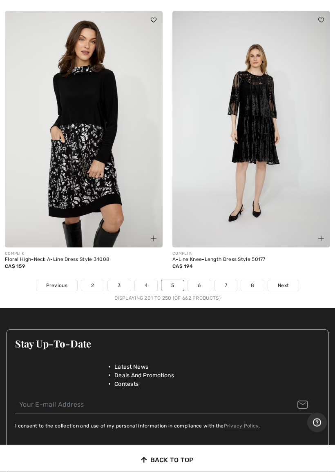 Image resolution: width=335 pixels, height=472 pixels. Describe the element at coordinates (146, 286) in the screenshot. I see `a: 4` at that location.